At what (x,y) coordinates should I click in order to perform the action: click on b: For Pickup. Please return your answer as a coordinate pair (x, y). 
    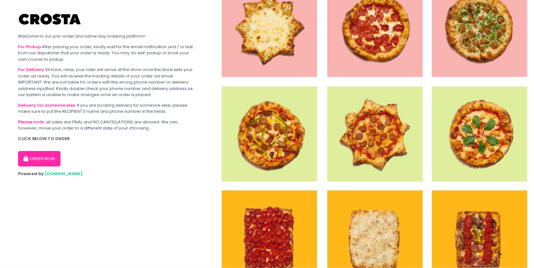
    Looking at the image, I should click on (29, 47).